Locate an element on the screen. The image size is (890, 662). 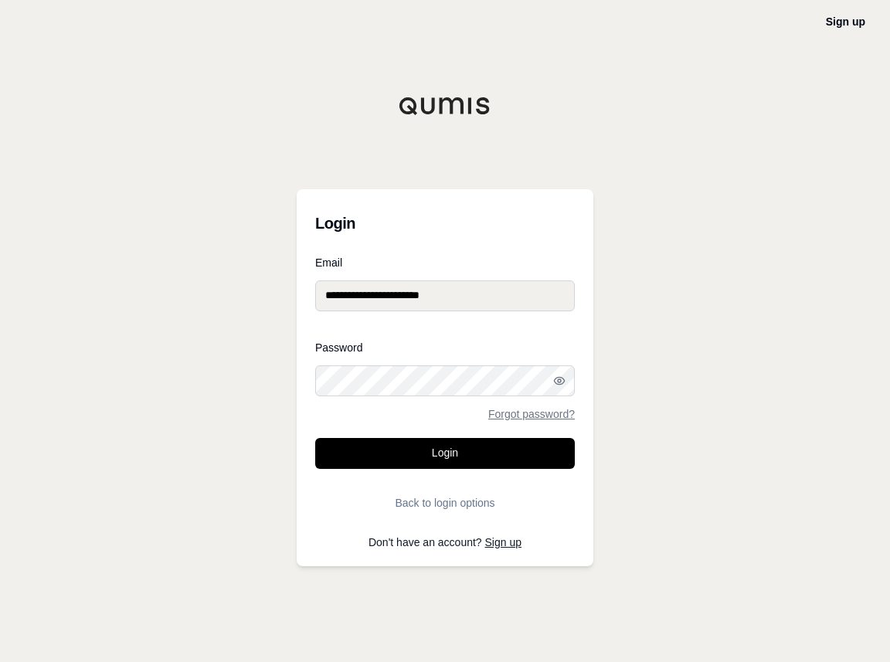
a: Forgot password? is located at coordinates (532, 414).